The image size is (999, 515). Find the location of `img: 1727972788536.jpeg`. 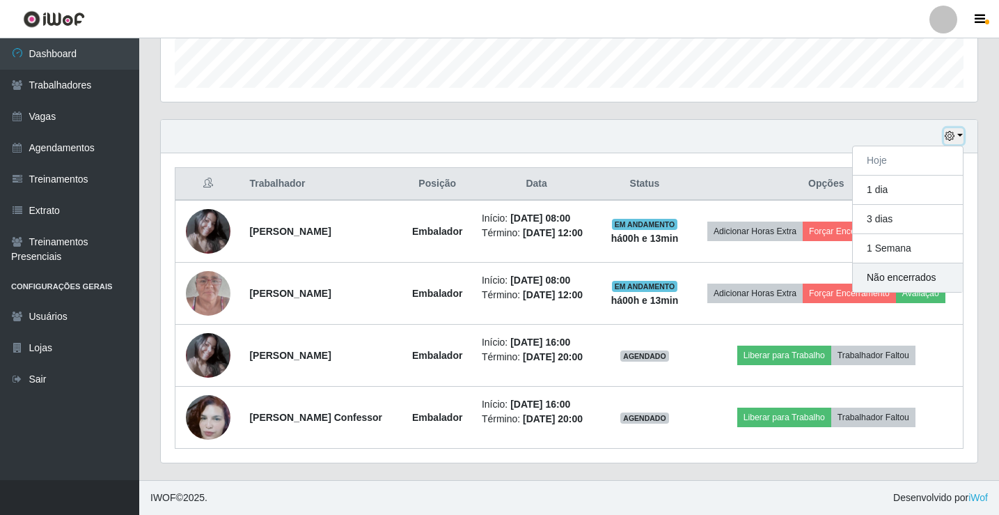

img: 1727972788536.jpeg is located at coordinates (208, 293).